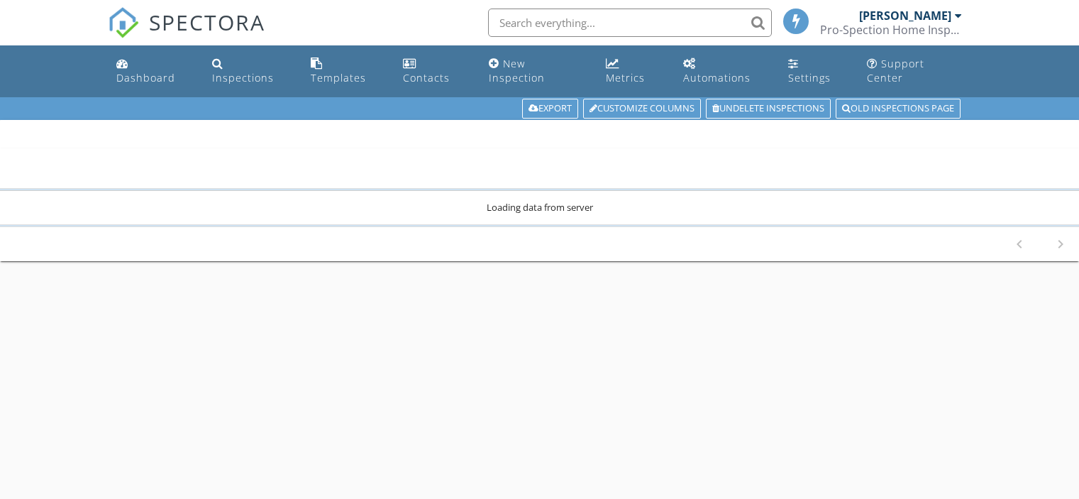  Describe the element at coordinates (642, 109) in the screenshot. I see `a: Customize Columns` at that location.